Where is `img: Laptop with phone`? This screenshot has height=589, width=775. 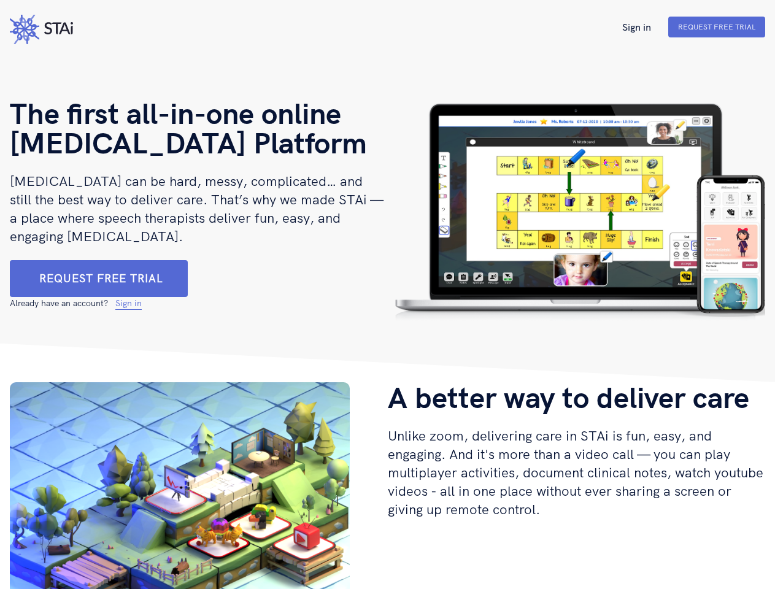
img: Laptop with phone is located at coordinates (577, 210).